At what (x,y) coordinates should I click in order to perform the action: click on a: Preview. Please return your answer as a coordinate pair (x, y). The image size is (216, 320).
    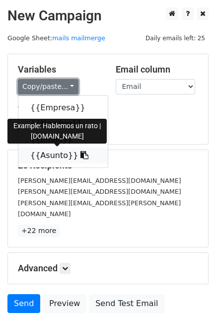
    Looking at the image, I should click on (65, 304).